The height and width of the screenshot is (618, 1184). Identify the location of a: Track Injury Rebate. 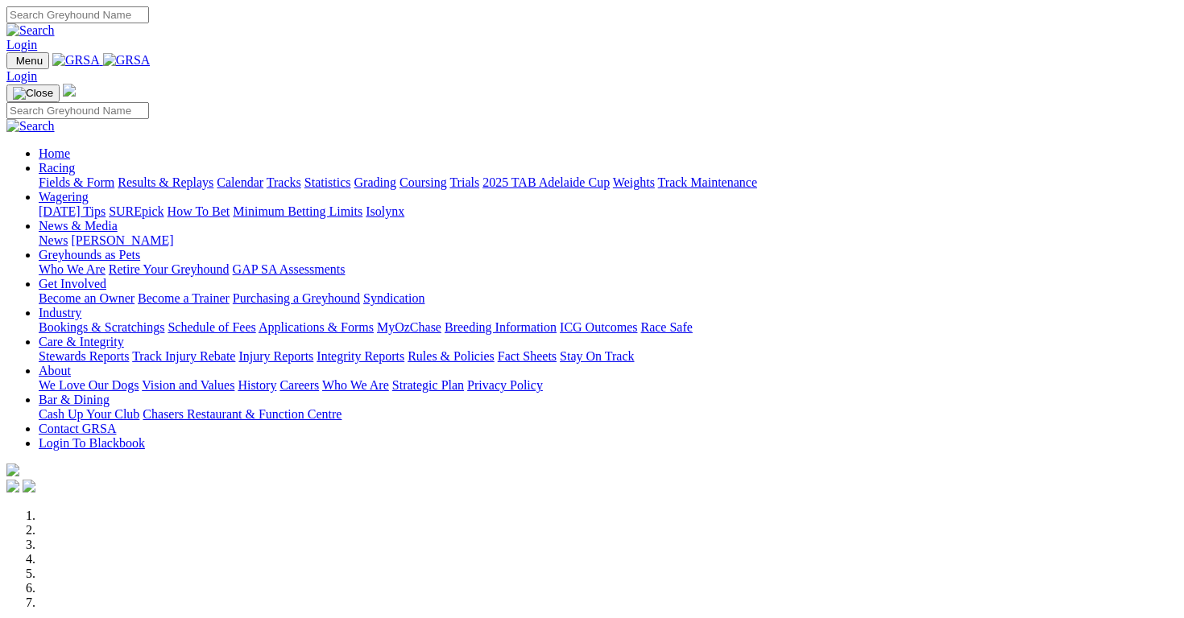
(184, 356).